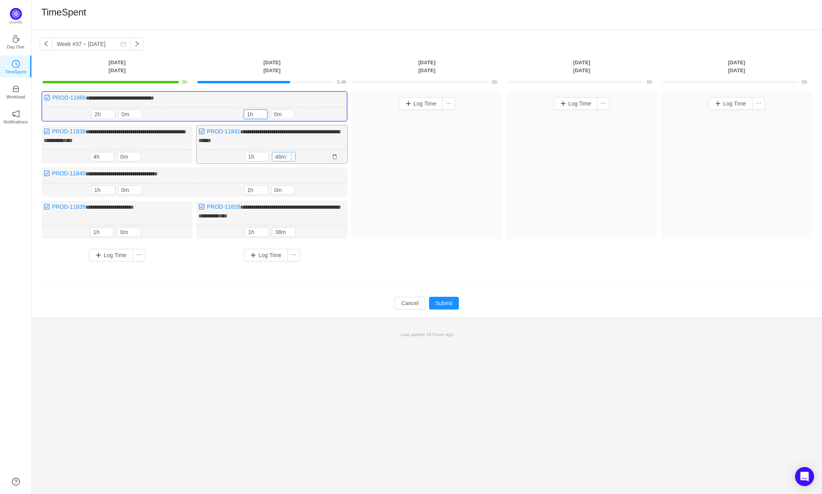 The image size is (822, 494). What do you see at coordinates (63, 12) in the screenshot?
I see `h1: TimeSpent` at bounding box center [63, 12].